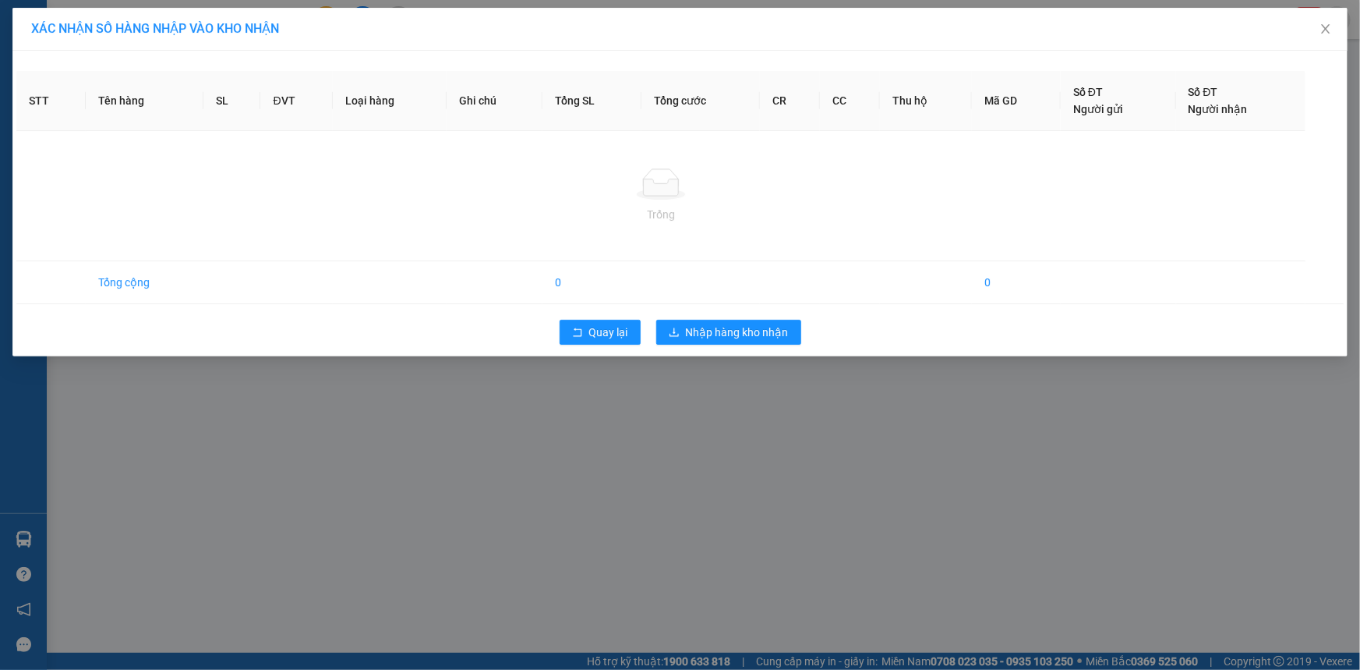  What do you see at coordinates (674, 333) in the screenshot?
I see `span: download` at bounding box center [674, 333].